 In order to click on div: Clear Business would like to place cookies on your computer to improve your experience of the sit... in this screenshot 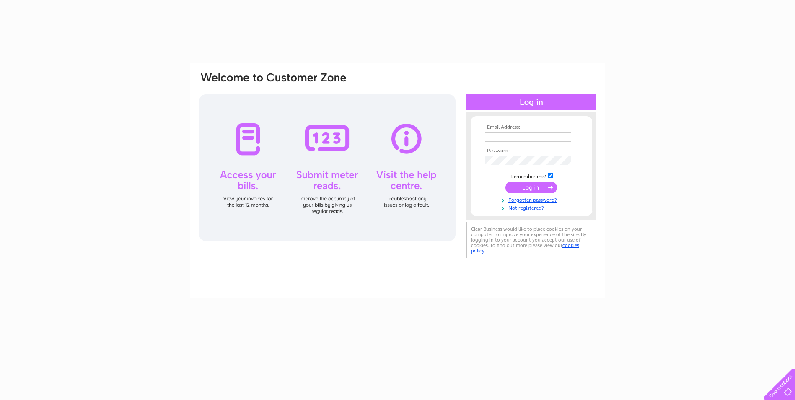, I will do `click(531, 240)`.